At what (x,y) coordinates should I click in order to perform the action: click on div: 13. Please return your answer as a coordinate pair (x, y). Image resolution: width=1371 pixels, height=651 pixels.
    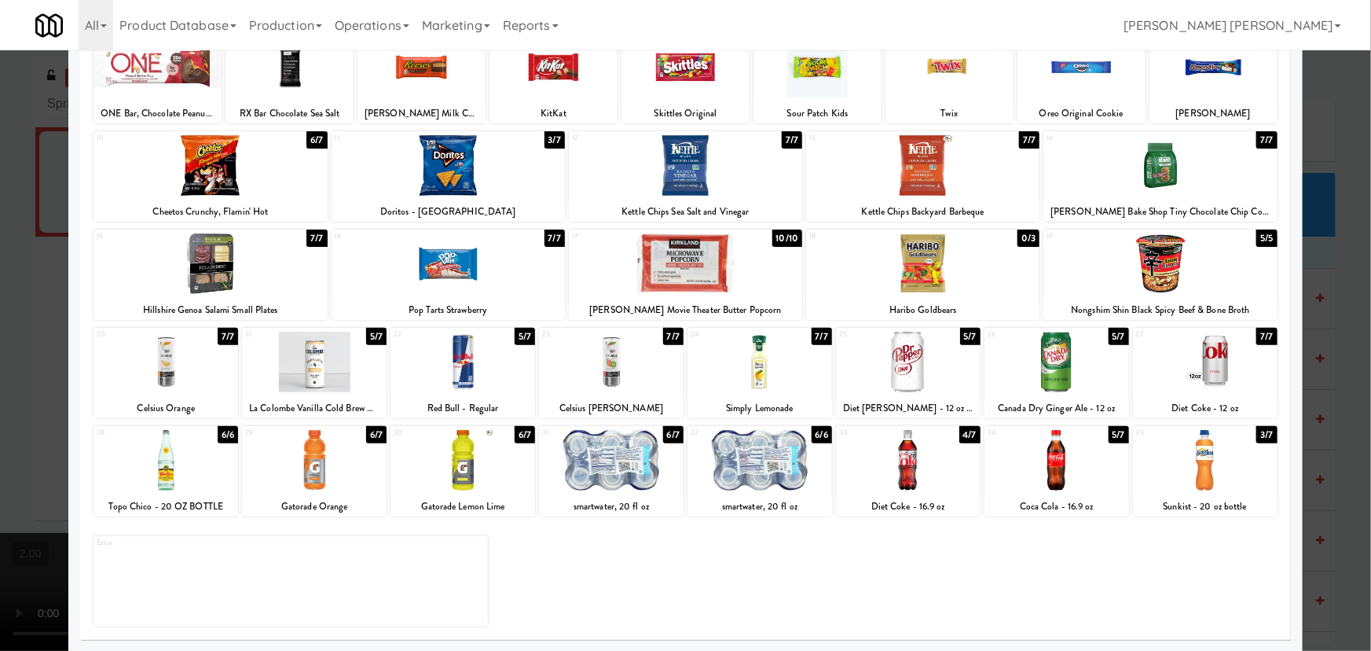
    Looking at the image, I should click on (866, 137).